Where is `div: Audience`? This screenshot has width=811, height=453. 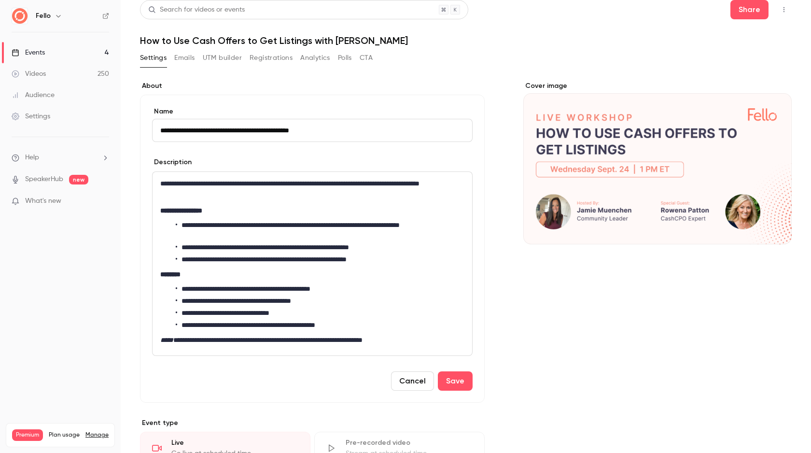
div: Audience is located at coordinates (33, 95).